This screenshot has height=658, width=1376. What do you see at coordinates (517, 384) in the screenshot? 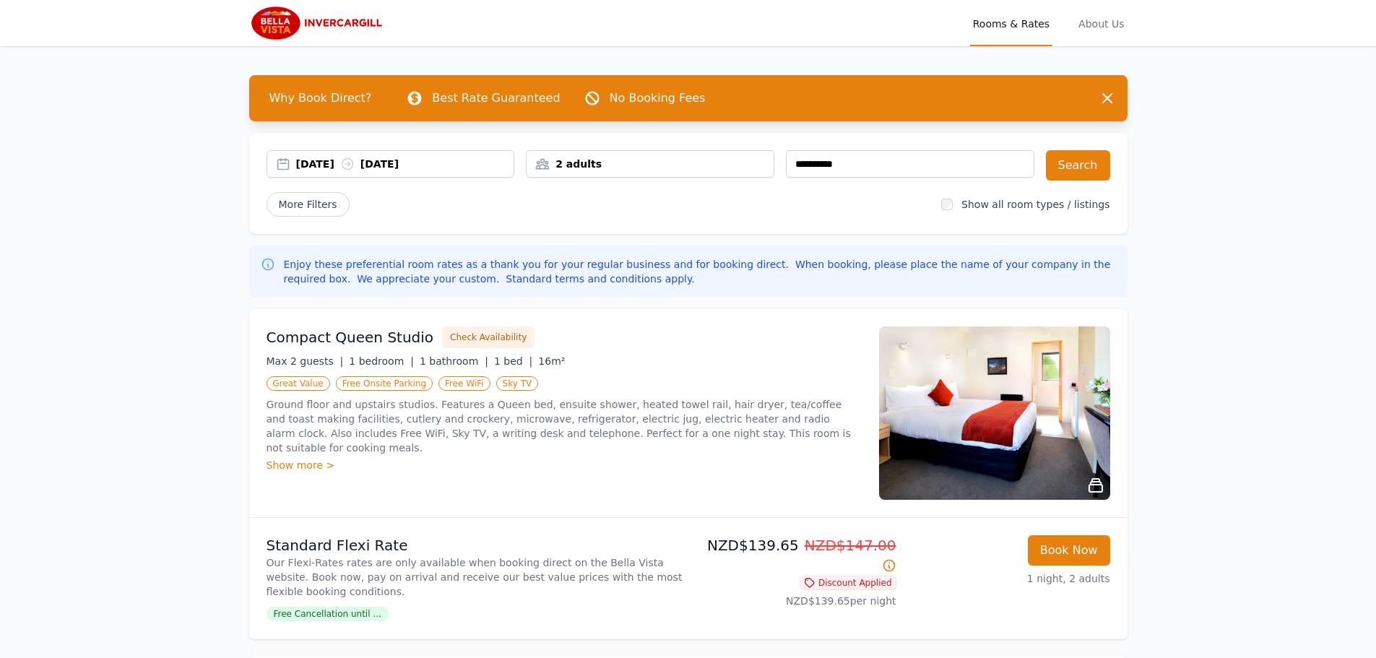
I see `span: Sky TV` at bounding box center [517, 384].